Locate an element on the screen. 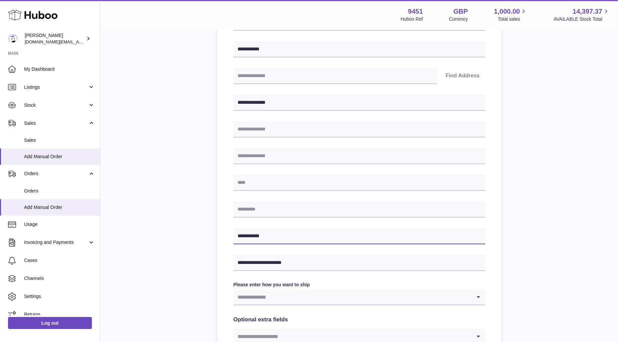 This screenshot has height=342, width=618. a: 1,000.00 Total sales is located at coordinates (511, 15).